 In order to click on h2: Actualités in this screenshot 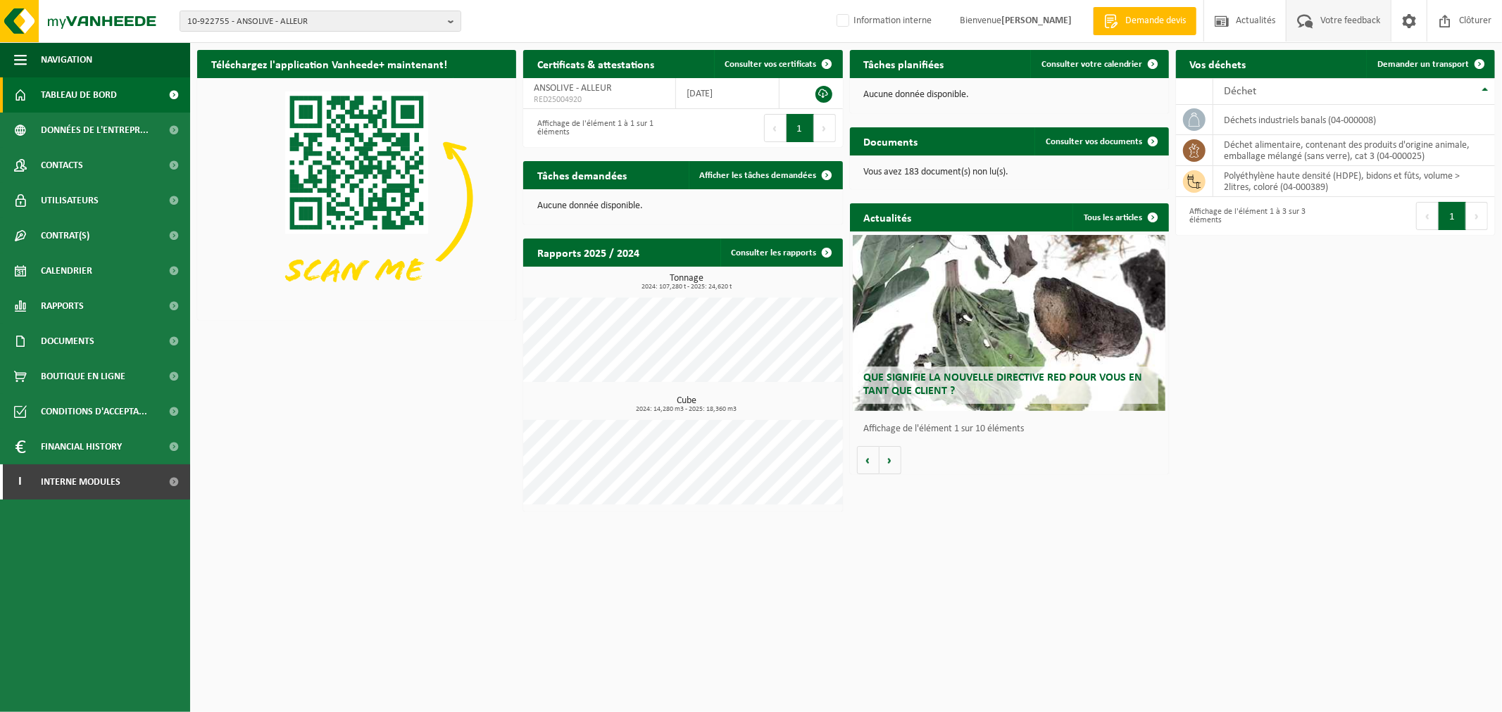, I will do `click(888, 217)`.